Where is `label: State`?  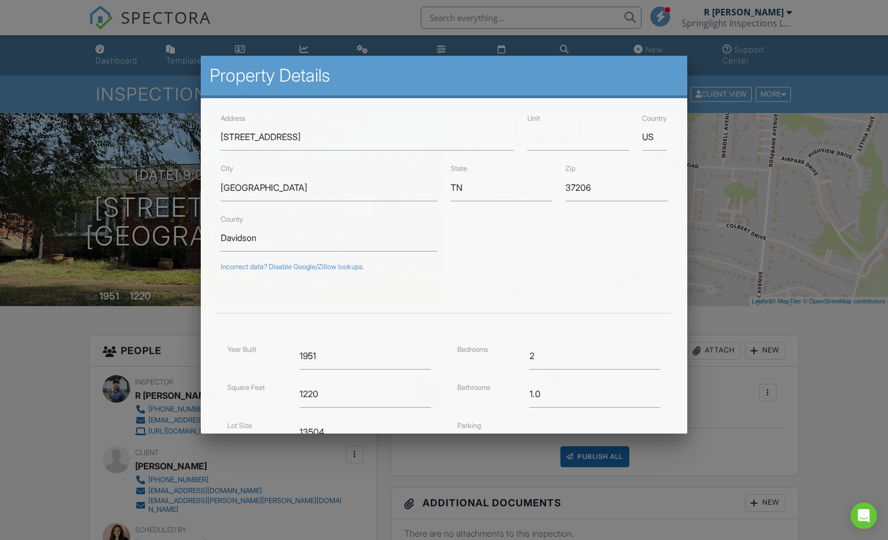 label: State is located at coordinates (459, 168).